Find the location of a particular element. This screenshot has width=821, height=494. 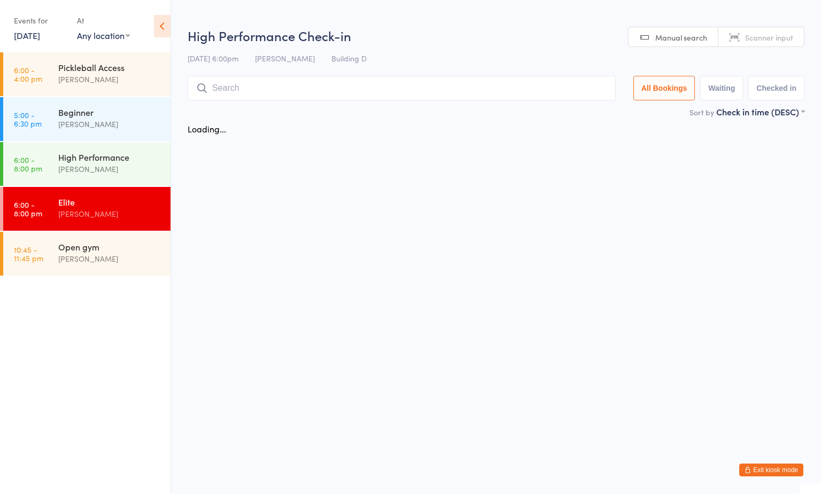

span: Manual search is located at coordinates (681, 37).